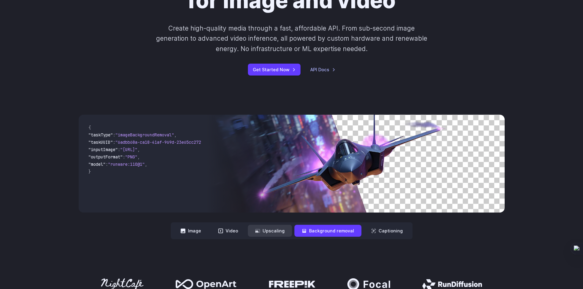 Image resolution: width=583 pixels, height=289 pixels. I want to click on button: Upscaling, so click(270, 231).